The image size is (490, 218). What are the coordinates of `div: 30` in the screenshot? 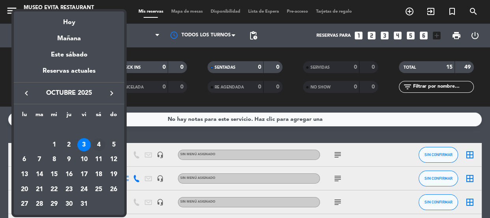 It's located at (69, 204).